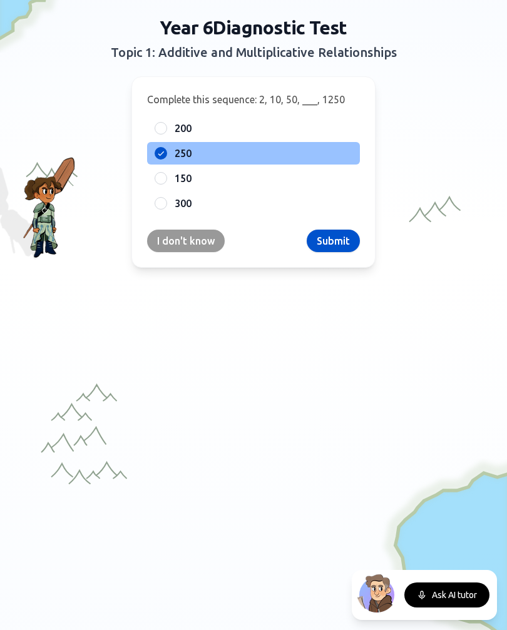 This screenshot has width=507, height=630. Describe the element at coordinates (183, 178) in the screenshot. I see `span: 150` at that location.